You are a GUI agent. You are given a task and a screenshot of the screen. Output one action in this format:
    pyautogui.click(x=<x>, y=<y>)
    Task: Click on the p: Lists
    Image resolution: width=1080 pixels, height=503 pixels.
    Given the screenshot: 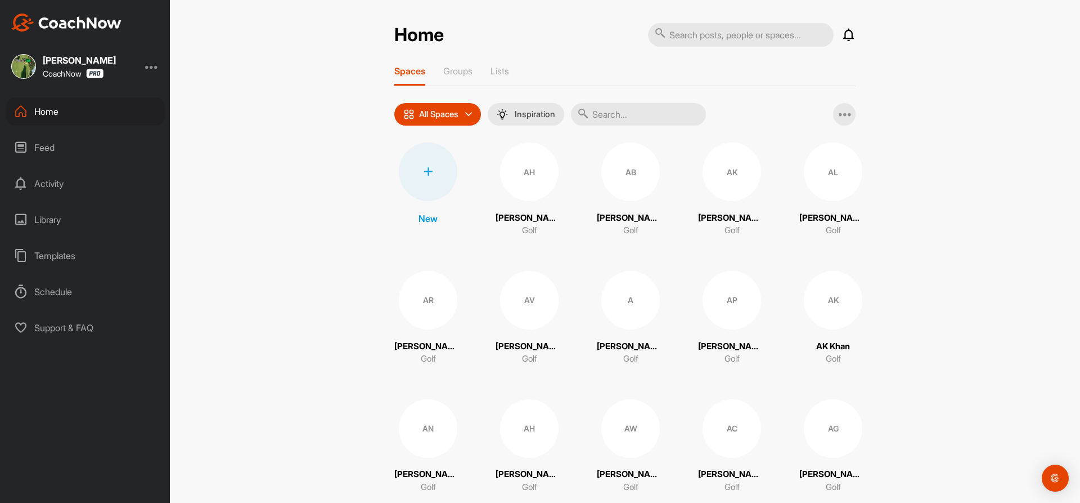 What is the action you would take?
    pyautogui.click(x=500, y=71)
    